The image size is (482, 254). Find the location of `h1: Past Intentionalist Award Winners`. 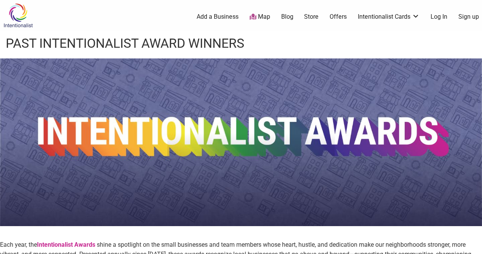

h1: Past Intentionalist Award Winners is located at coordinates (125, 43).